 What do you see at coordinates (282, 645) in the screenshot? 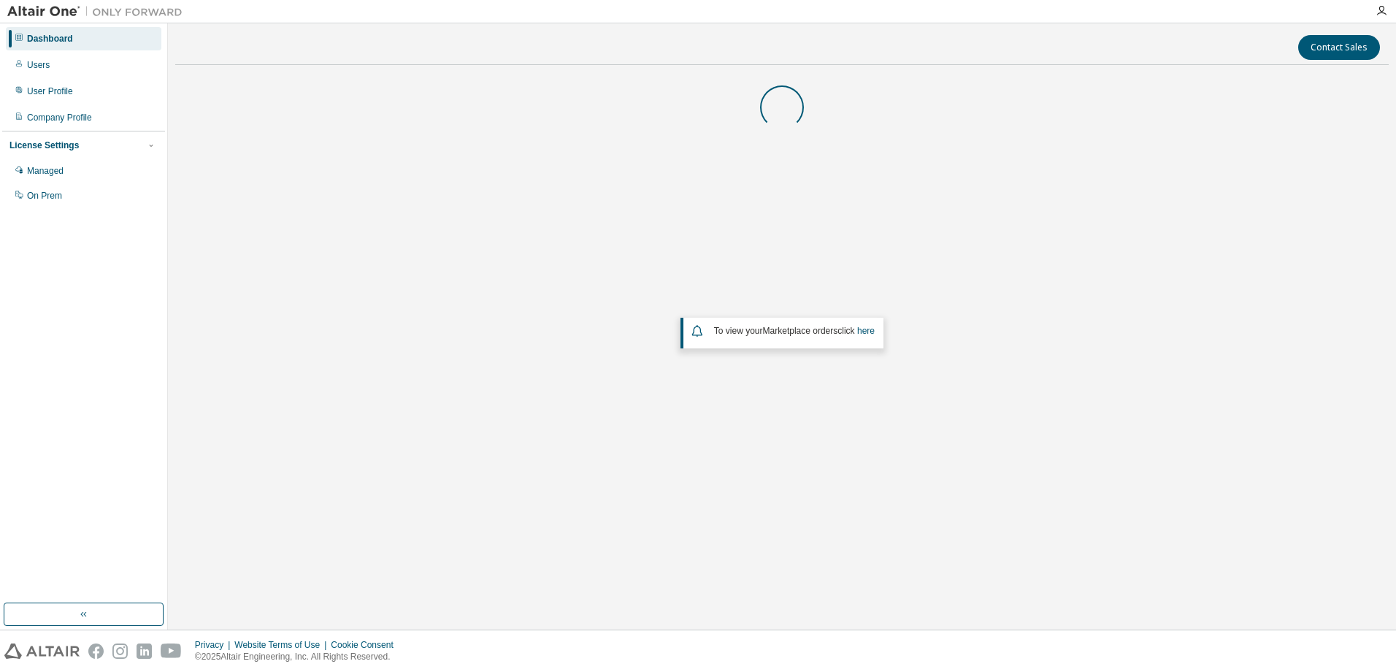
I see `div: Website Terms of Use` at bounding box center [282, 645].